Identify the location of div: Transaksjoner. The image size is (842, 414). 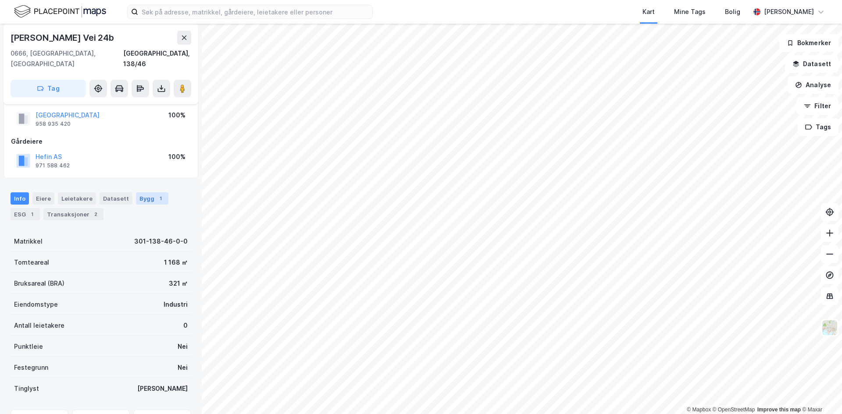
(73, 214).